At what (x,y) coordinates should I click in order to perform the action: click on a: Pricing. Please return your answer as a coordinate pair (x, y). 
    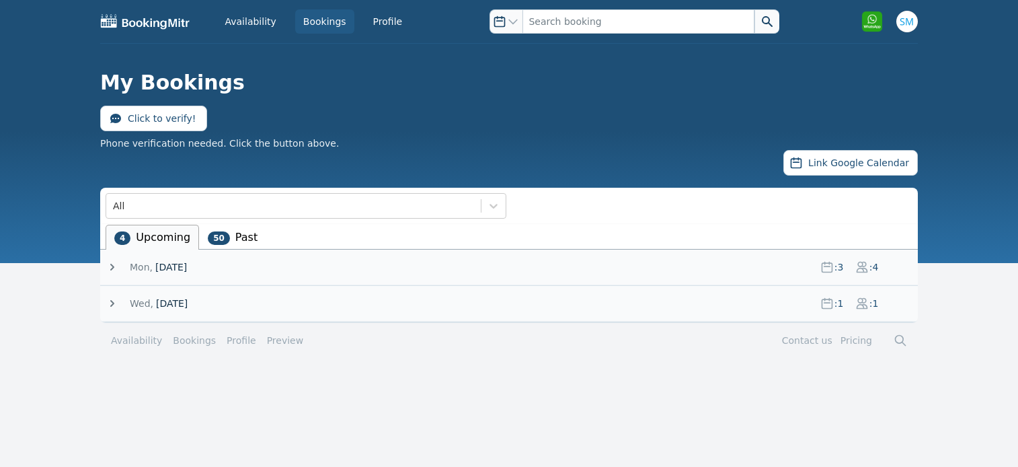
    Looking at the image, I should click on (856, 340).